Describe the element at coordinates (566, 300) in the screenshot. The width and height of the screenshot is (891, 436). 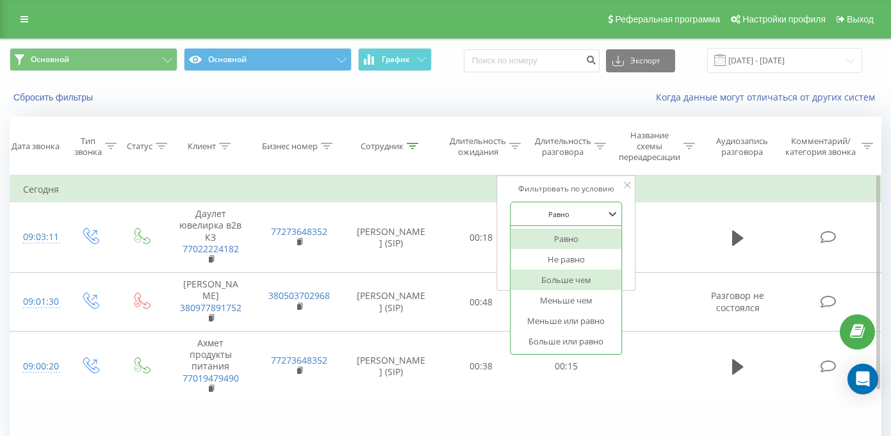
I see `div: Меньше чем` at that location.